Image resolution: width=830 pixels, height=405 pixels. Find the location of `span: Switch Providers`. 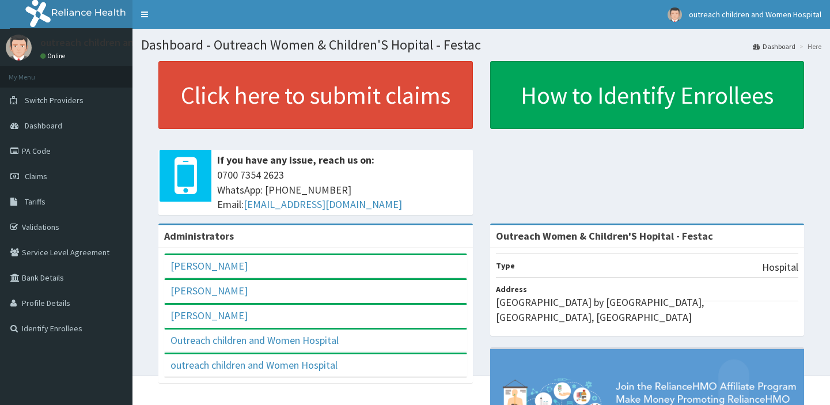

span: Switch Providers is located at coordinates (54, 100).